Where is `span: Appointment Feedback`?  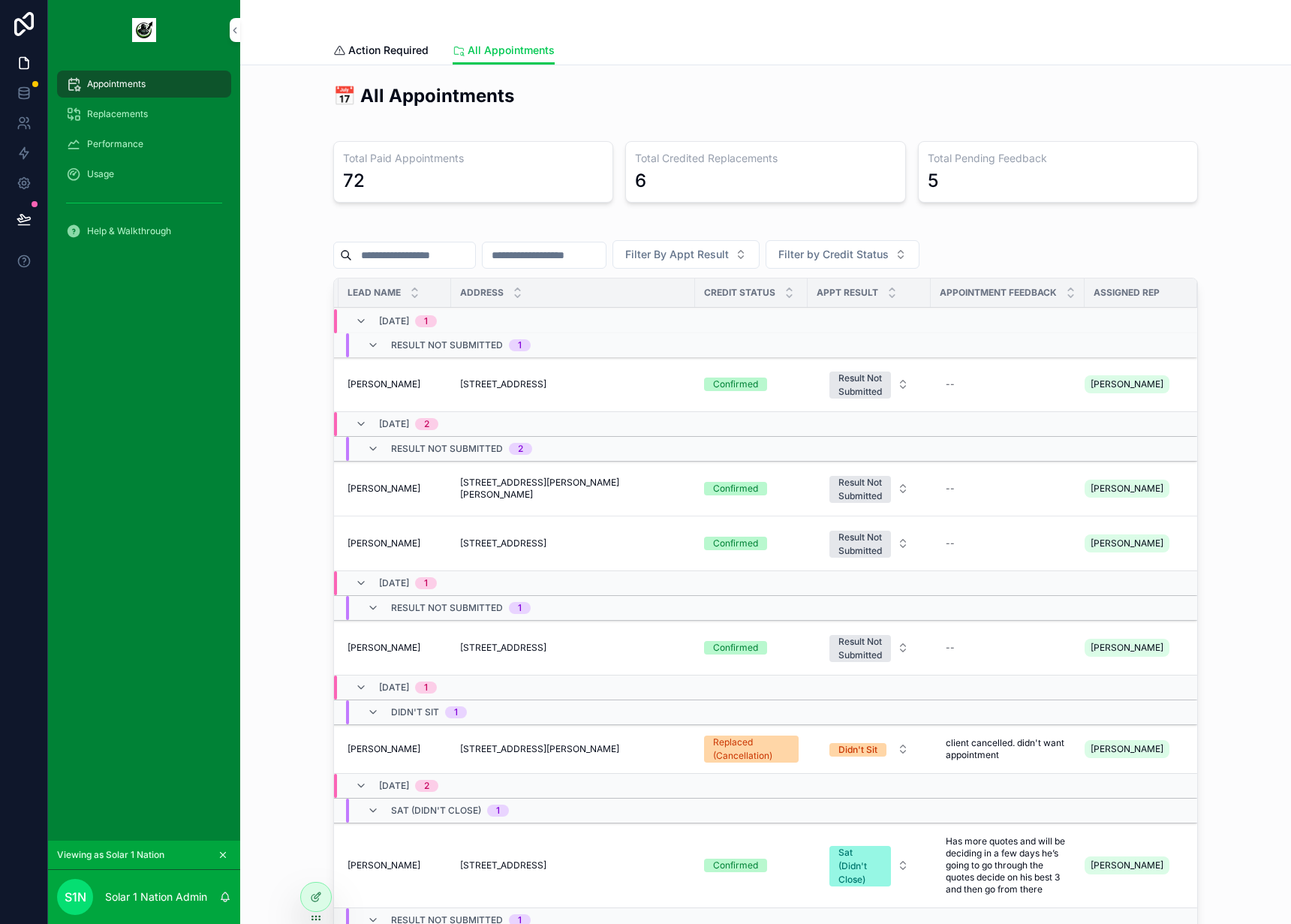
span: Appointment Feedback is located at coordinates (999, 292).